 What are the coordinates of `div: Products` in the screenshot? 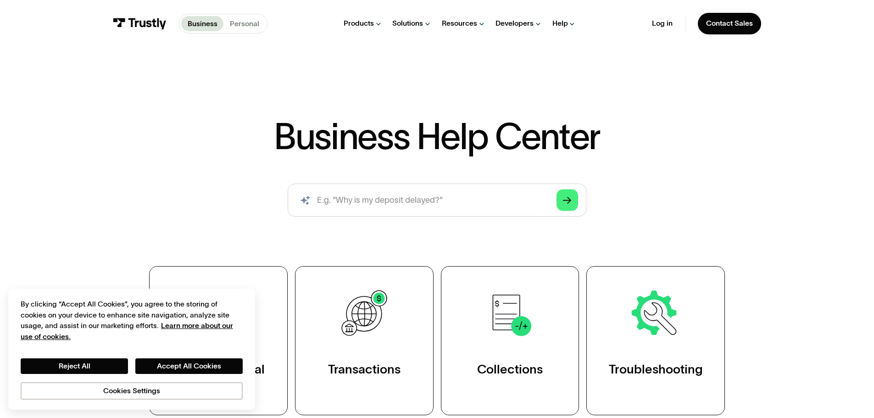 It's located at (359, 23).